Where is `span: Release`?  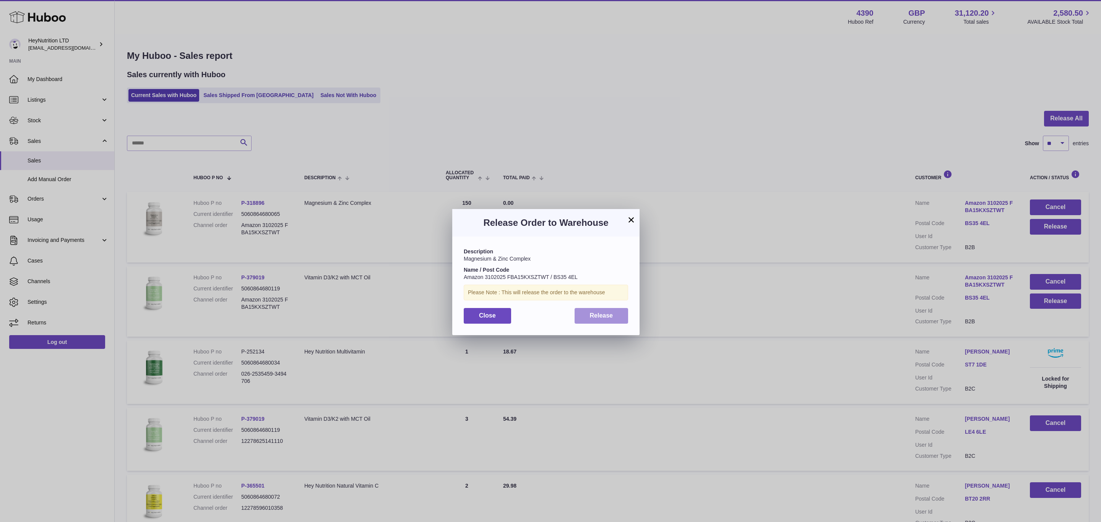 span: Release is located at coordinates (601, 315).